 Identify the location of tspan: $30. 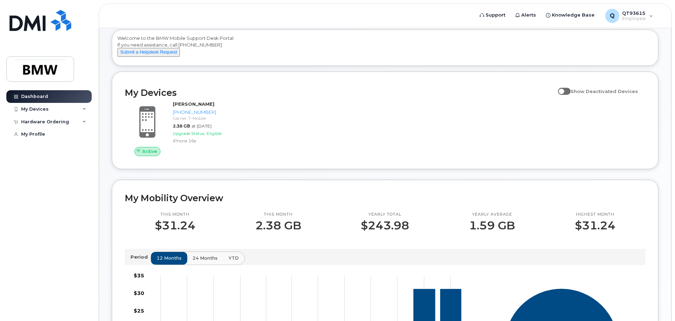
(139, 293).